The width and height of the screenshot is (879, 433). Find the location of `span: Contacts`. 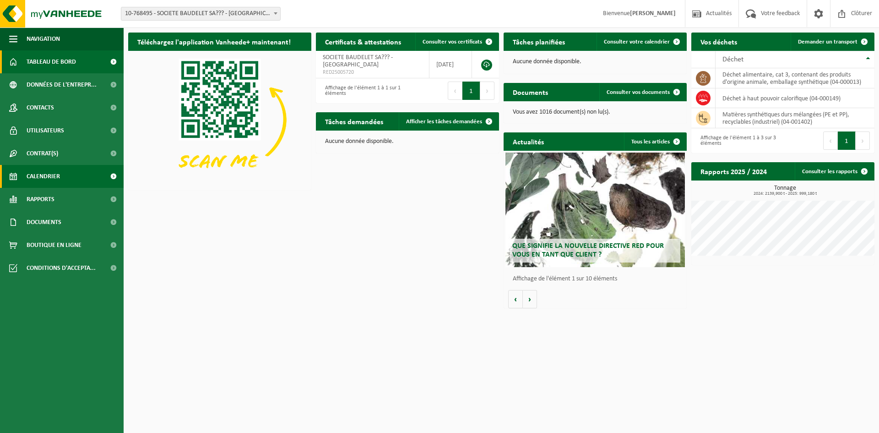

span: Contacts is located at coordinates (40, 108).